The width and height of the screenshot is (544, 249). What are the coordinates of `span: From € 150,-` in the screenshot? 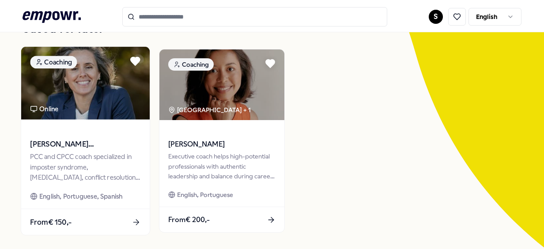 It's located at (51, 222).